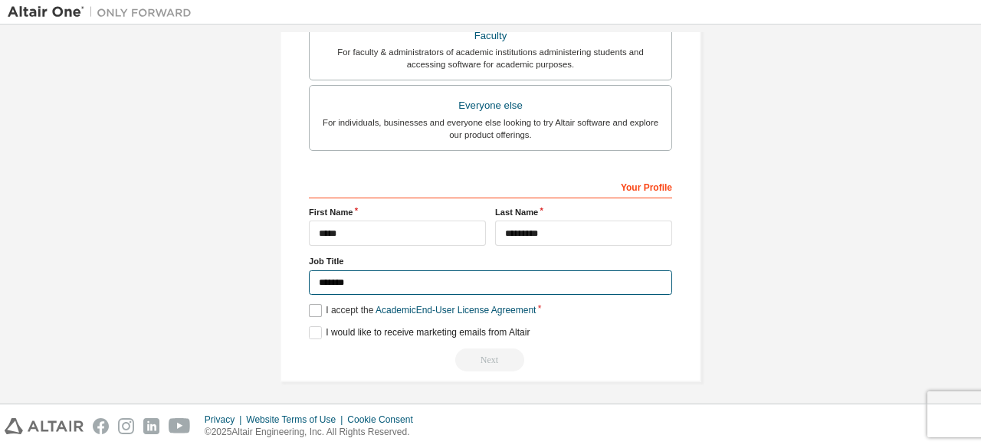 The image size is (981, 448). What do you see at coordinates (491, 186) in the screenshot?
I see `div: Your Profile` at bounding box center [491, 186].